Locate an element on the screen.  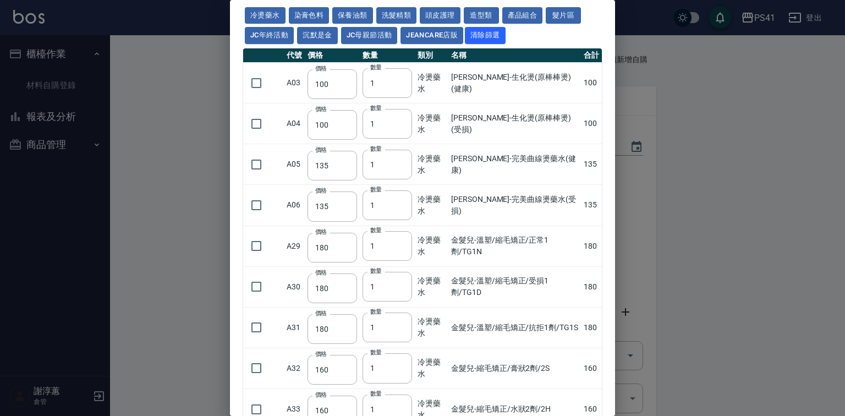
button: 保養油類 is located at coordinates (353, 15).